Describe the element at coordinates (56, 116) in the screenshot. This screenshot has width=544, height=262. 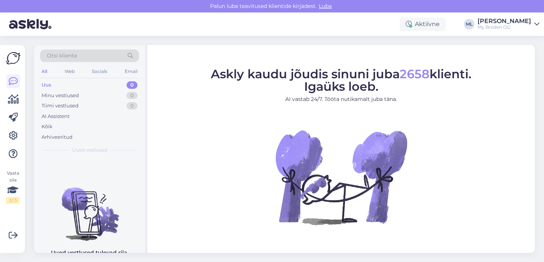
I see `div: AI Assistent` at that location.